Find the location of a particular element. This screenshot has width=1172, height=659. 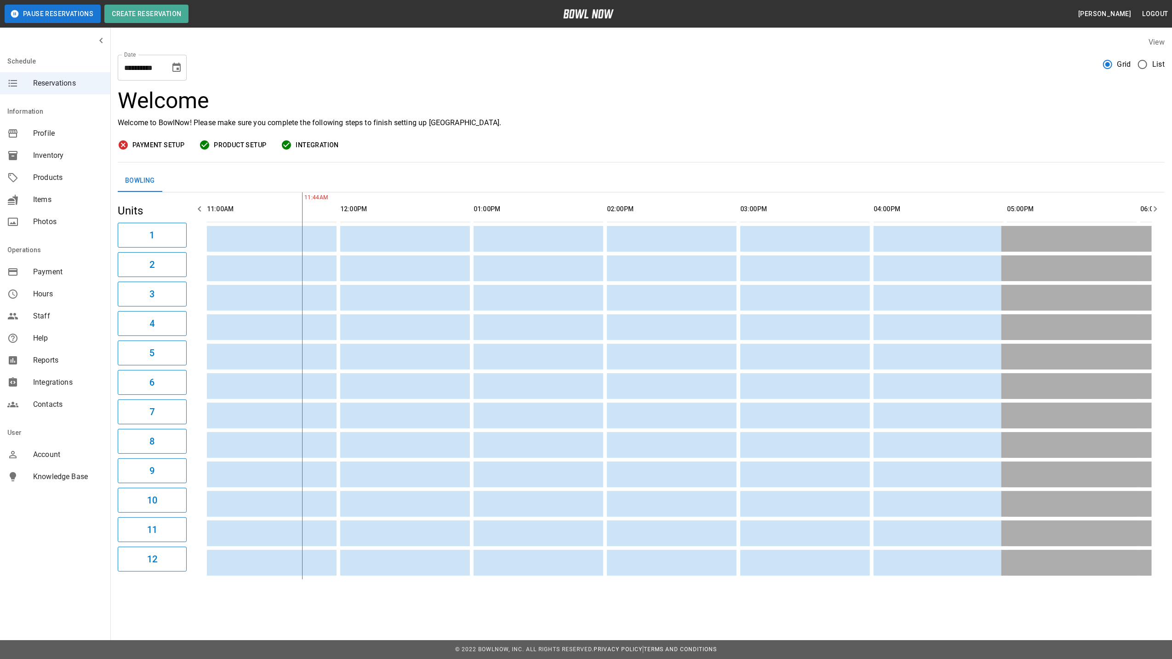

h6: 8 is located at coordinates (152, 441).